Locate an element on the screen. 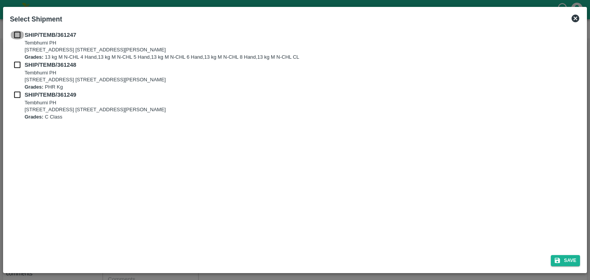  p: 13 kg M N-CHL 4 Hand,13 kg M N-CHL 5 Hand,13 kg M N-CHL 6 Hand,13 kg M N-CHL 8 Hand,13 kg M N-CHL CL is located at coordinates (162, 57).